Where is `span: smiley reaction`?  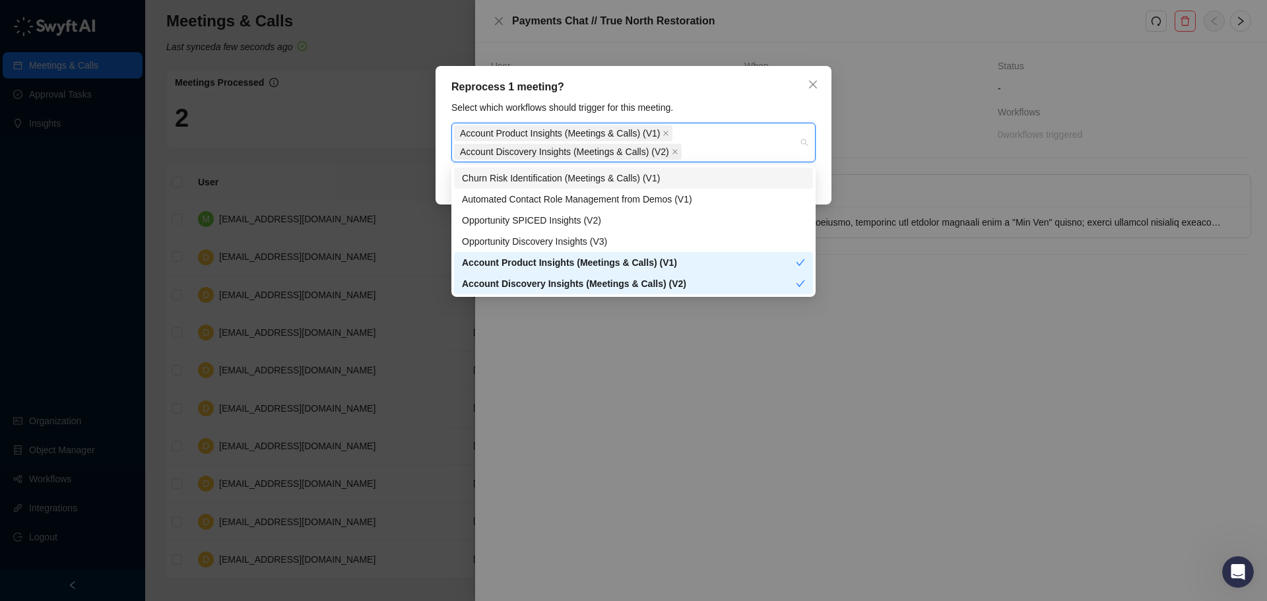 span: smiley reaction is located at coordinates (27, 514).